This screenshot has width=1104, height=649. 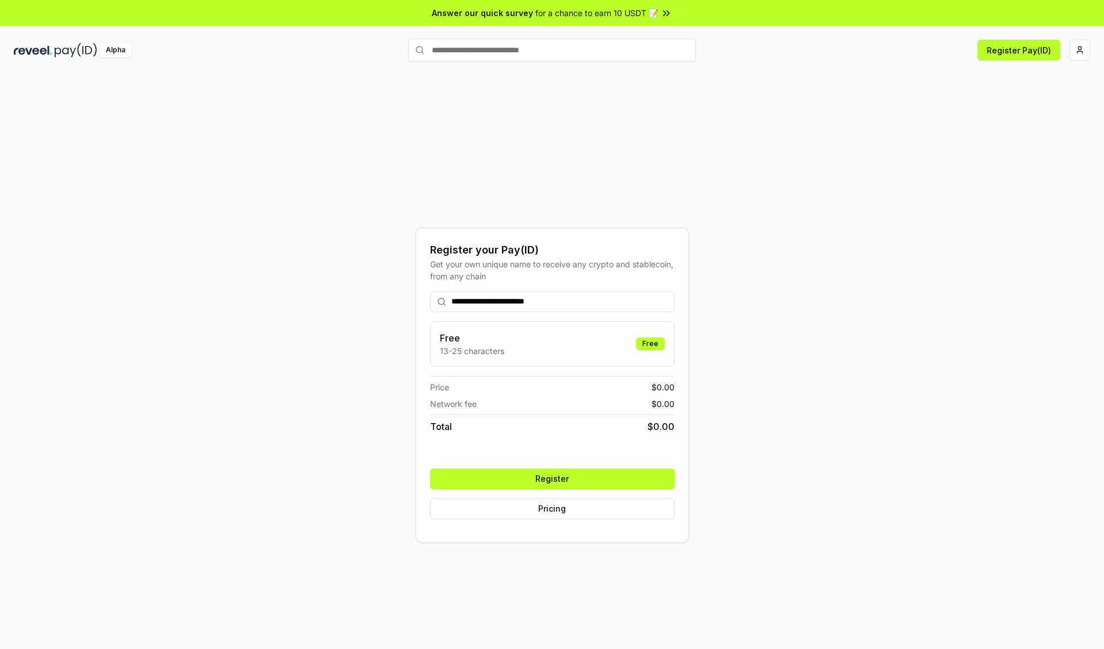 What do you see at coordinates (441, 427) in the screenshot?
I see `span: Total` at bounding box center [441, 427].